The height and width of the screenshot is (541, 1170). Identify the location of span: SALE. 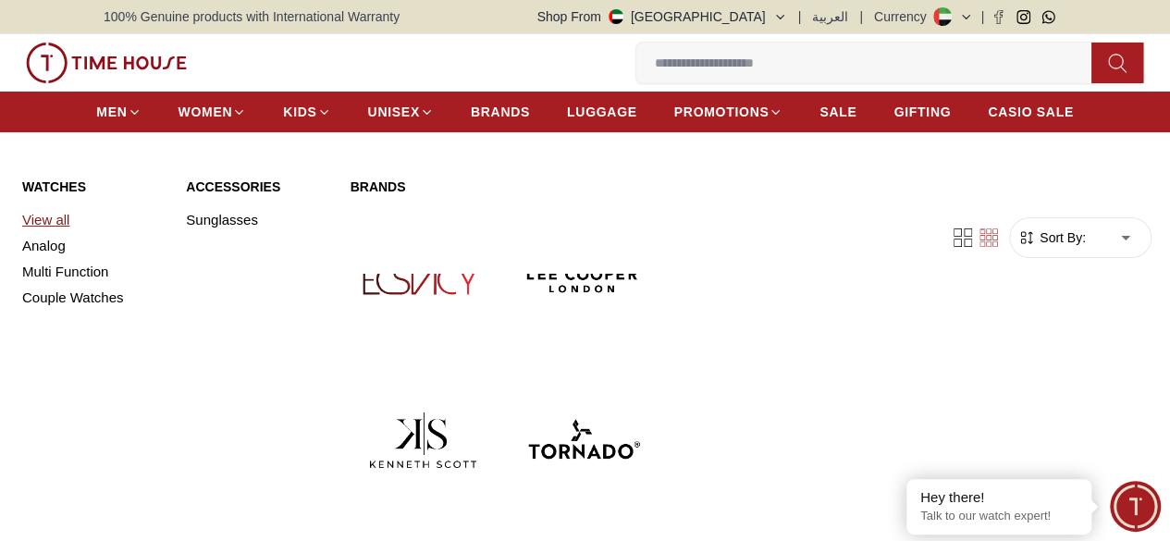
(838, 112).